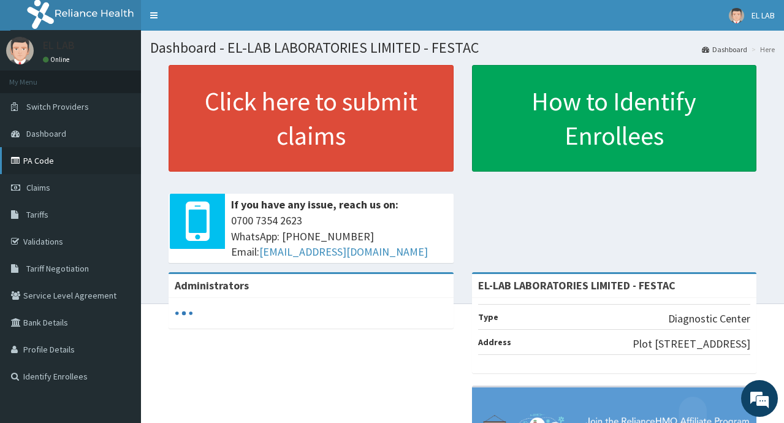  What do you see at coordinates (211, 285) in the screenshot?
I see `b: Administrators` at bounding box center [211, 285].